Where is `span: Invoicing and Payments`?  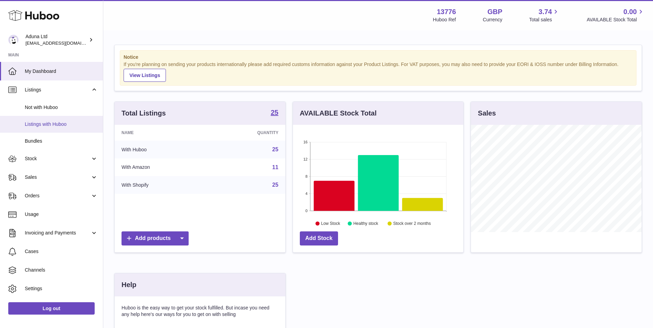 span: Invoicing and Payments is located at coordinates (57, 233).